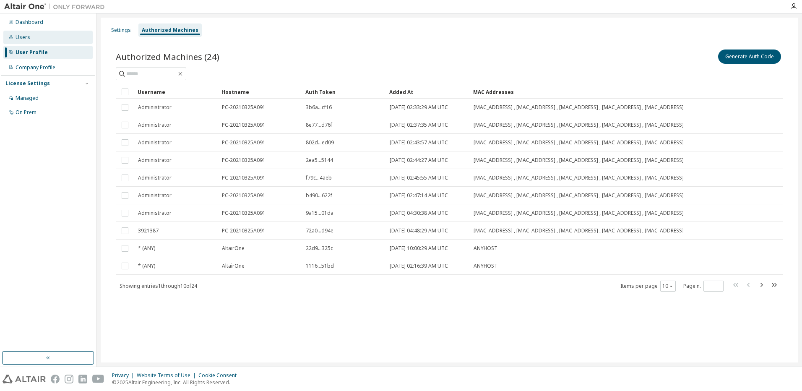 The height and width of the screenshot is (391, 802). What do you see at coordinates (27, 98) in the screenshot?
I see `div: Managed` at bounding box center [27, 98].